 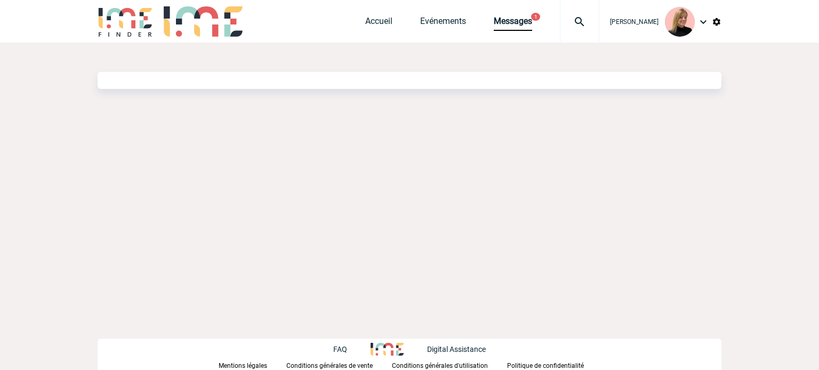 What do you see at coordinates (443, 23) in the screenshot?
I see `a: Evénements` at bounding box center [443, 23].